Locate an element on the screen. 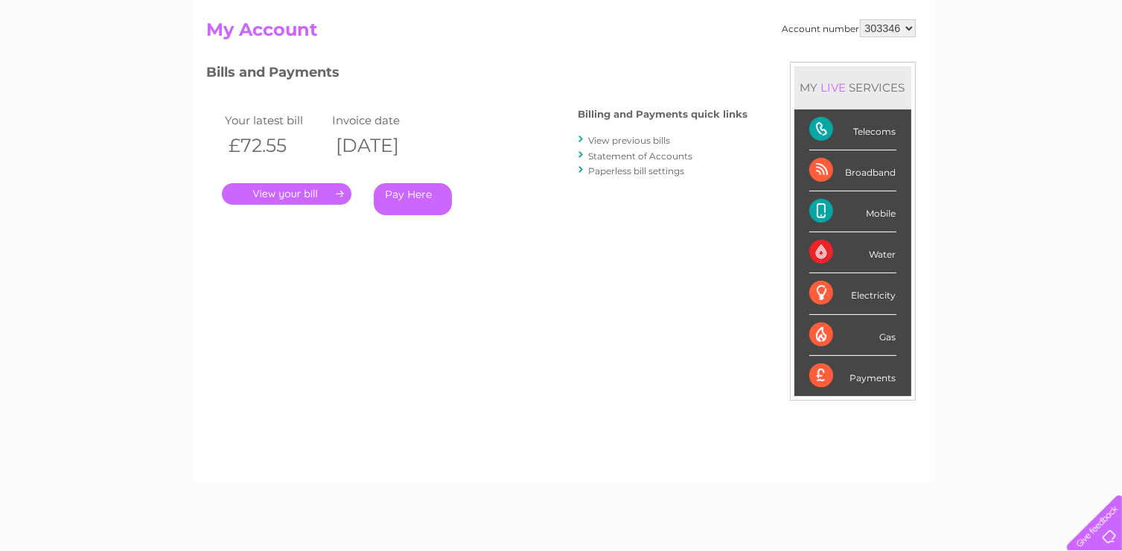  th: £72.55 is located at coordinates (276, 145).